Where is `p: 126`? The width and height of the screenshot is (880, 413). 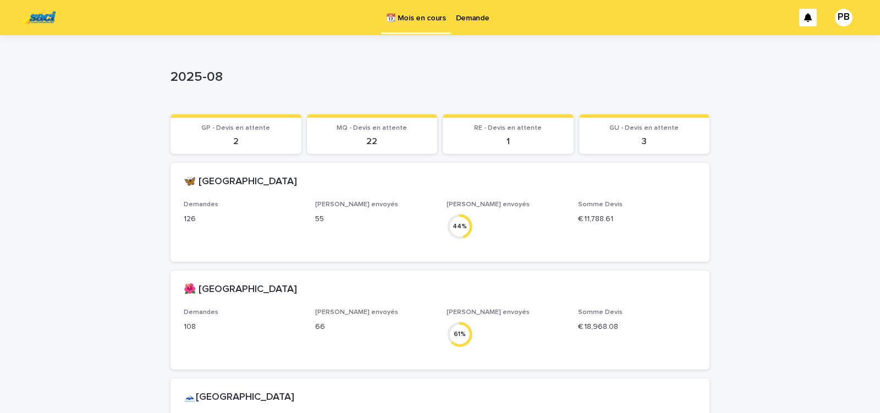 p: 126 is located at coordinates (243, 219).